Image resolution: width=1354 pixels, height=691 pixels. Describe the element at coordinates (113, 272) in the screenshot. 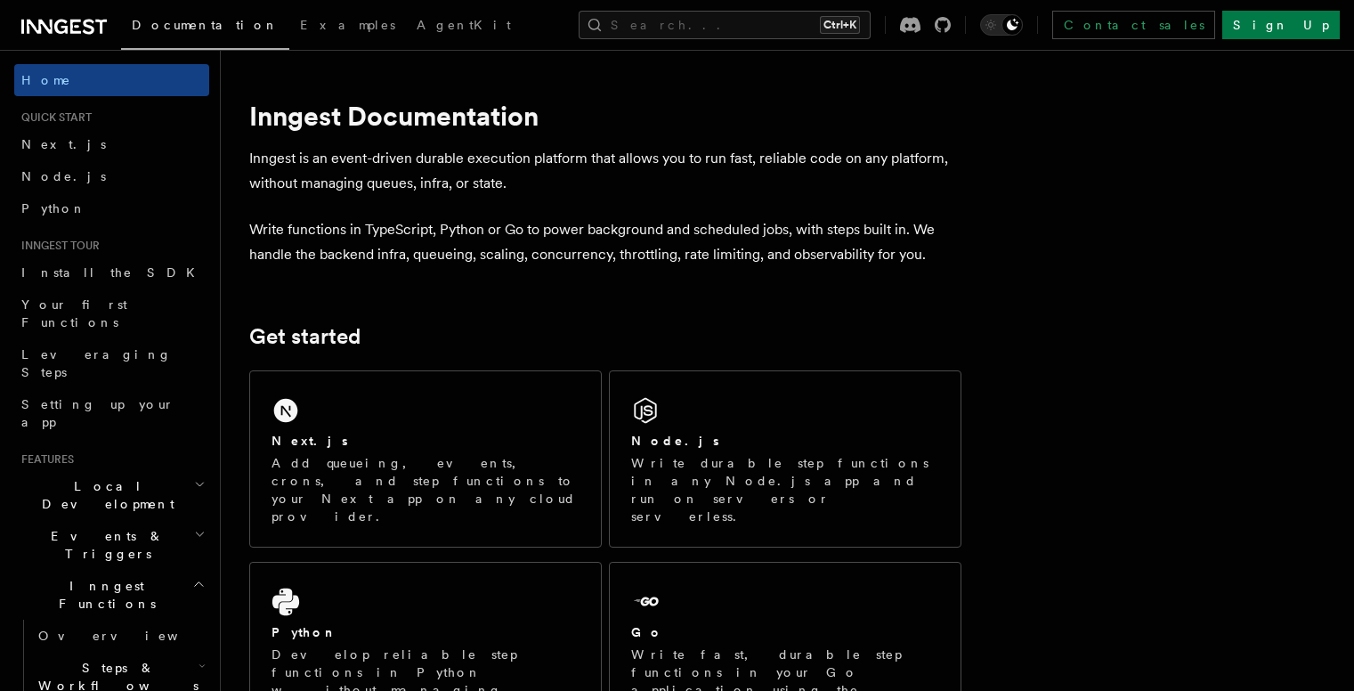

I see `span: Install the SDK` at that location.